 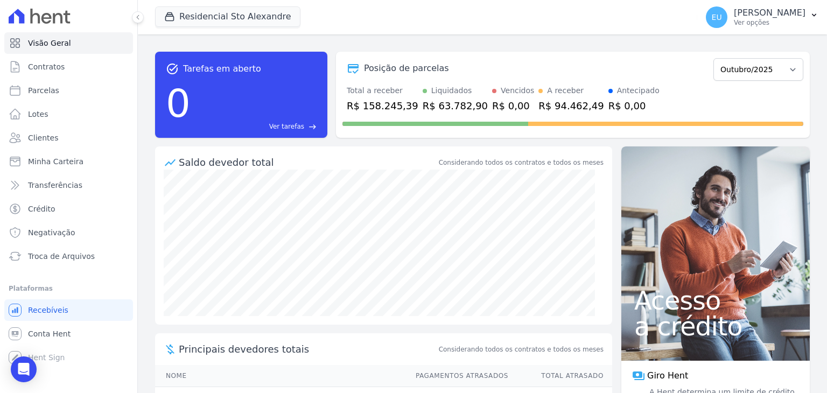 What do you see at coordinates (68, 233) in the screenshot?
I see `a: Negativação` at bounding box center [68, 233].